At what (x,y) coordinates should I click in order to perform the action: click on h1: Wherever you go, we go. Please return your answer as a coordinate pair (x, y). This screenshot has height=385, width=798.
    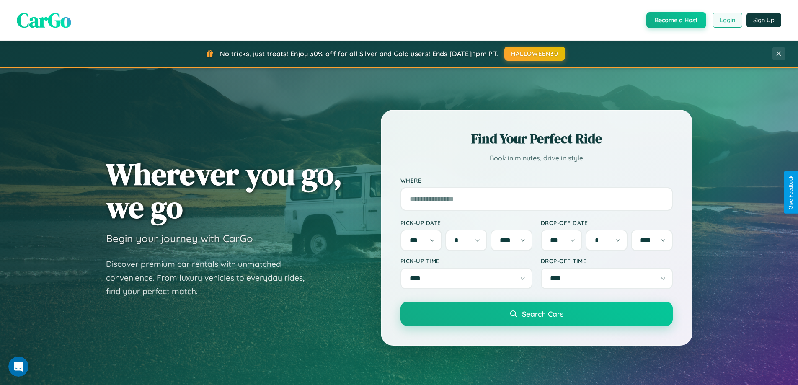
    Looking at the image, I should click on (224, 191).